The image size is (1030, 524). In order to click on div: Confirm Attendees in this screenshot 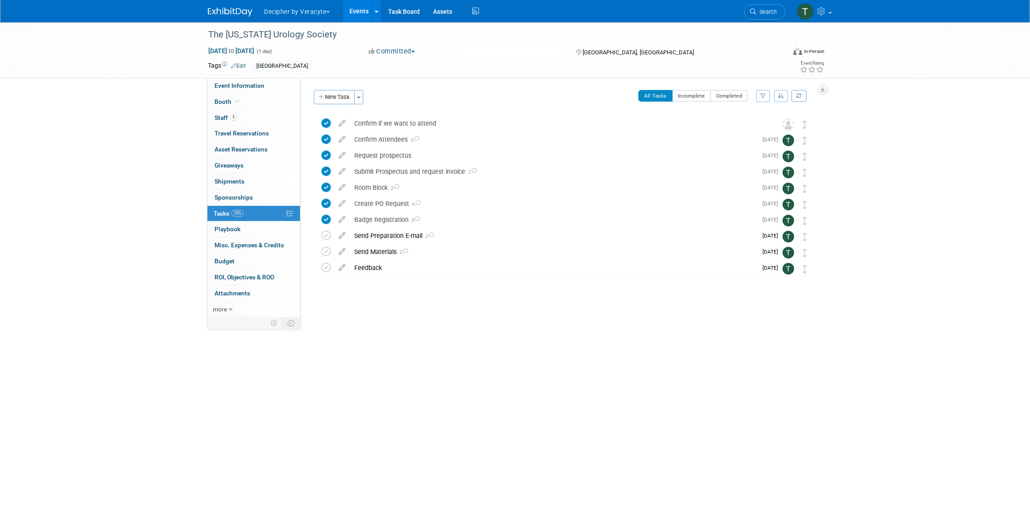, I will do `click(553, 139)`.